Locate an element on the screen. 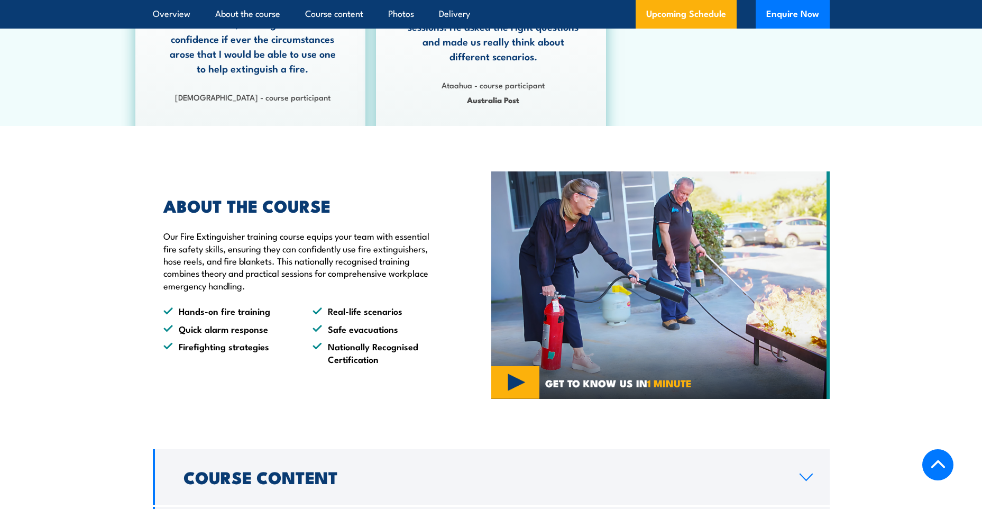  strong: Ataahua - course participant is located at coordinates (493, 85).